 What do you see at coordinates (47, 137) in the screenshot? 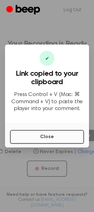
I see `button: Close` at bounding box center [47, 137].